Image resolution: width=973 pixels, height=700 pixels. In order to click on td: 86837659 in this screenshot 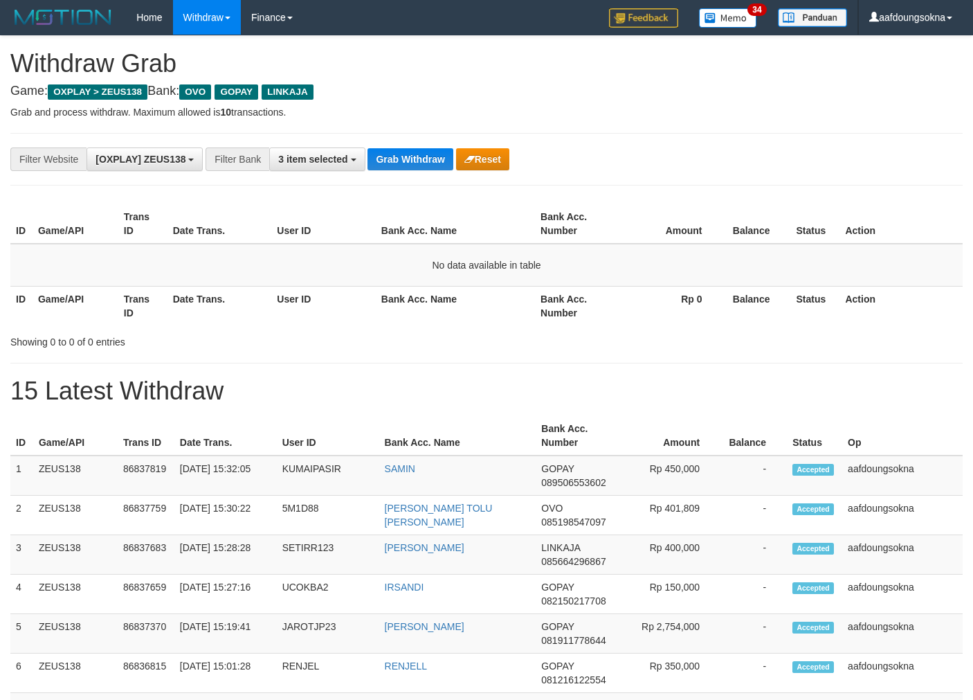, I will do `click(146, 594)`.